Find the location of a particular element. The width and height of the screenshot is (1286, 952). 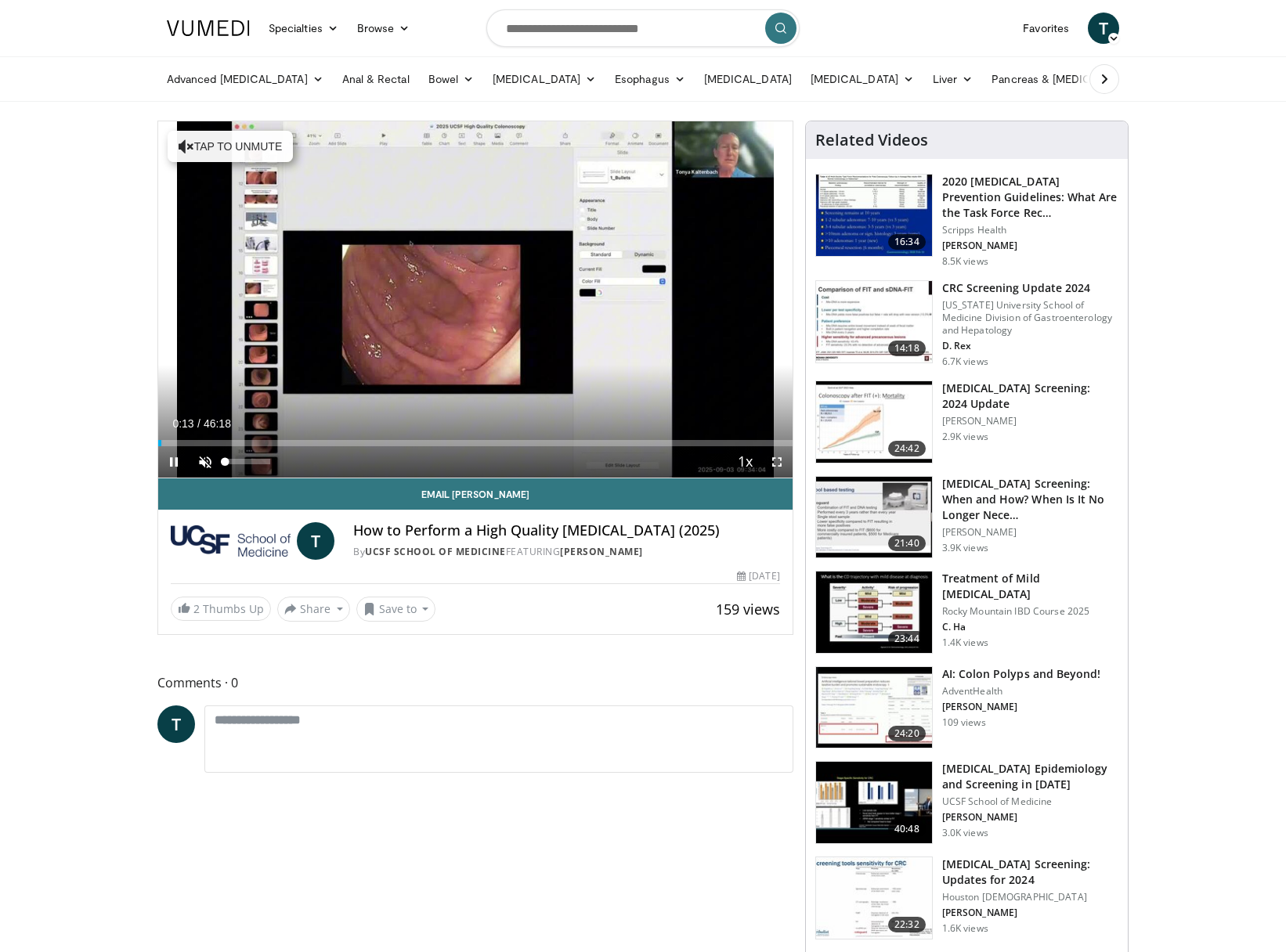

span: 0:13 is located at coordinates (183, 424).